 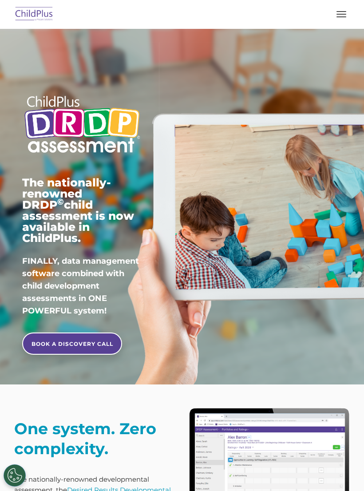 What do you see at coordinates (80, 286) in the screenshot?
I see `span: FINALLY, data management software combined with child development assessments in ONE POWERFUL sys...` at bounding box center [80, 286].